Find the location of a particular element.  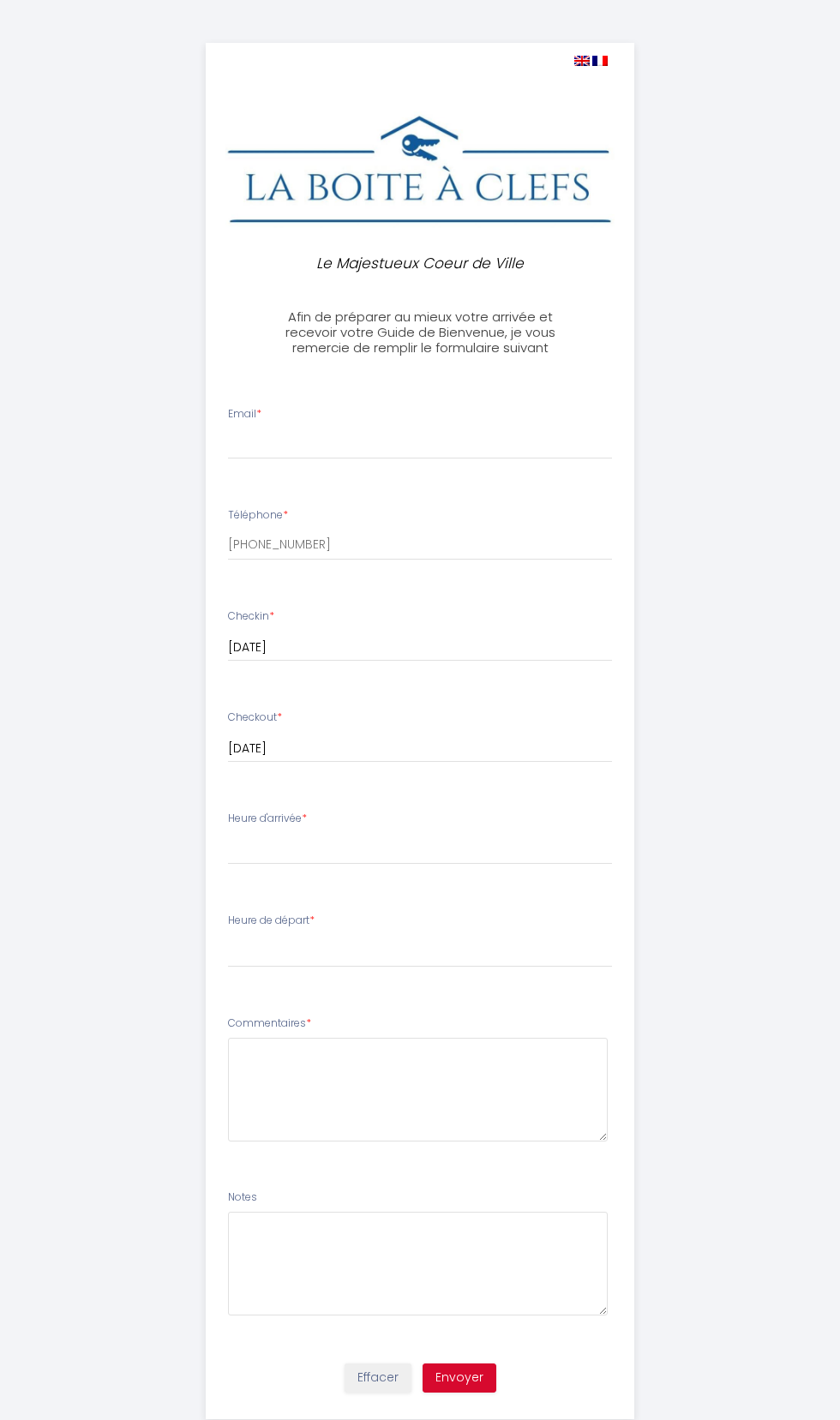

img: en.png is located at coordinates (582, 61).